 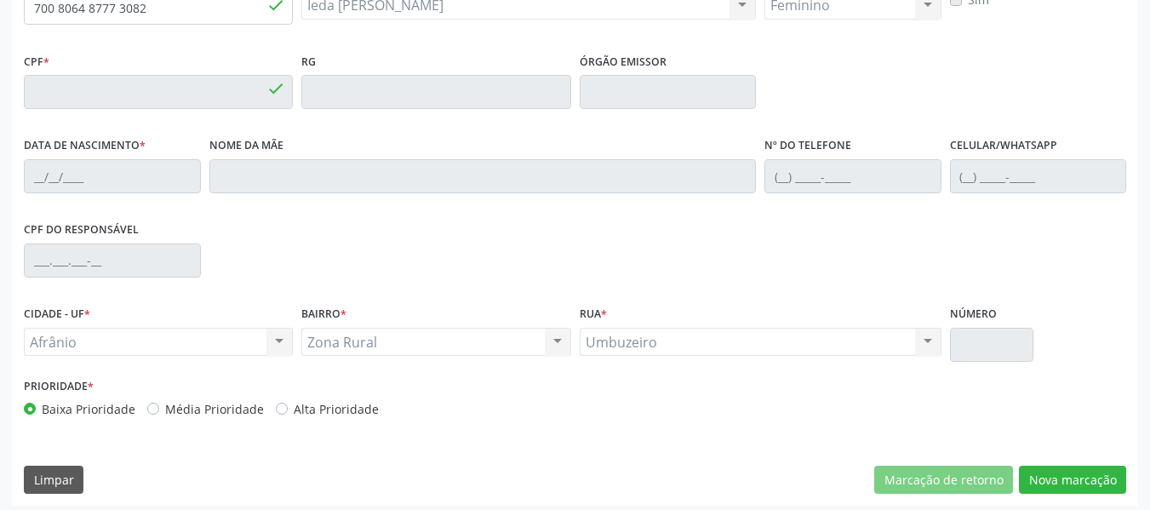 I want to click on button: Marcação de retorno, so click(x=943, y=480).